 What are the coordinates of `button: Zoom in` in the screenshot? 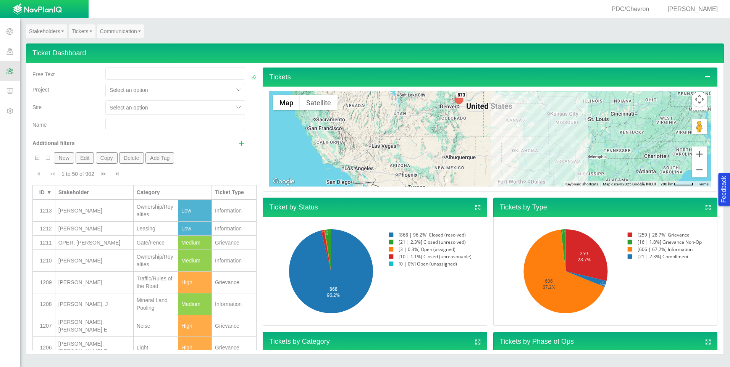 It's located at (699, 154).